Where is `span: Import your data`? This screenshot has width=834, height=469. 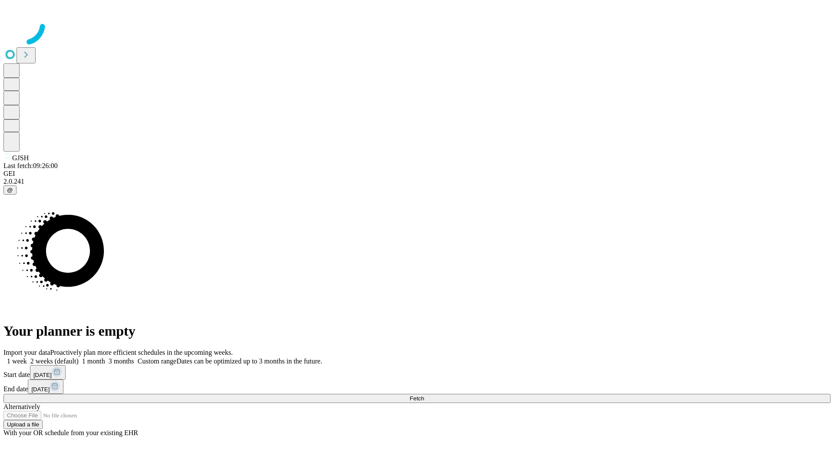
span: Import your data is located at coordinates (27, 352).